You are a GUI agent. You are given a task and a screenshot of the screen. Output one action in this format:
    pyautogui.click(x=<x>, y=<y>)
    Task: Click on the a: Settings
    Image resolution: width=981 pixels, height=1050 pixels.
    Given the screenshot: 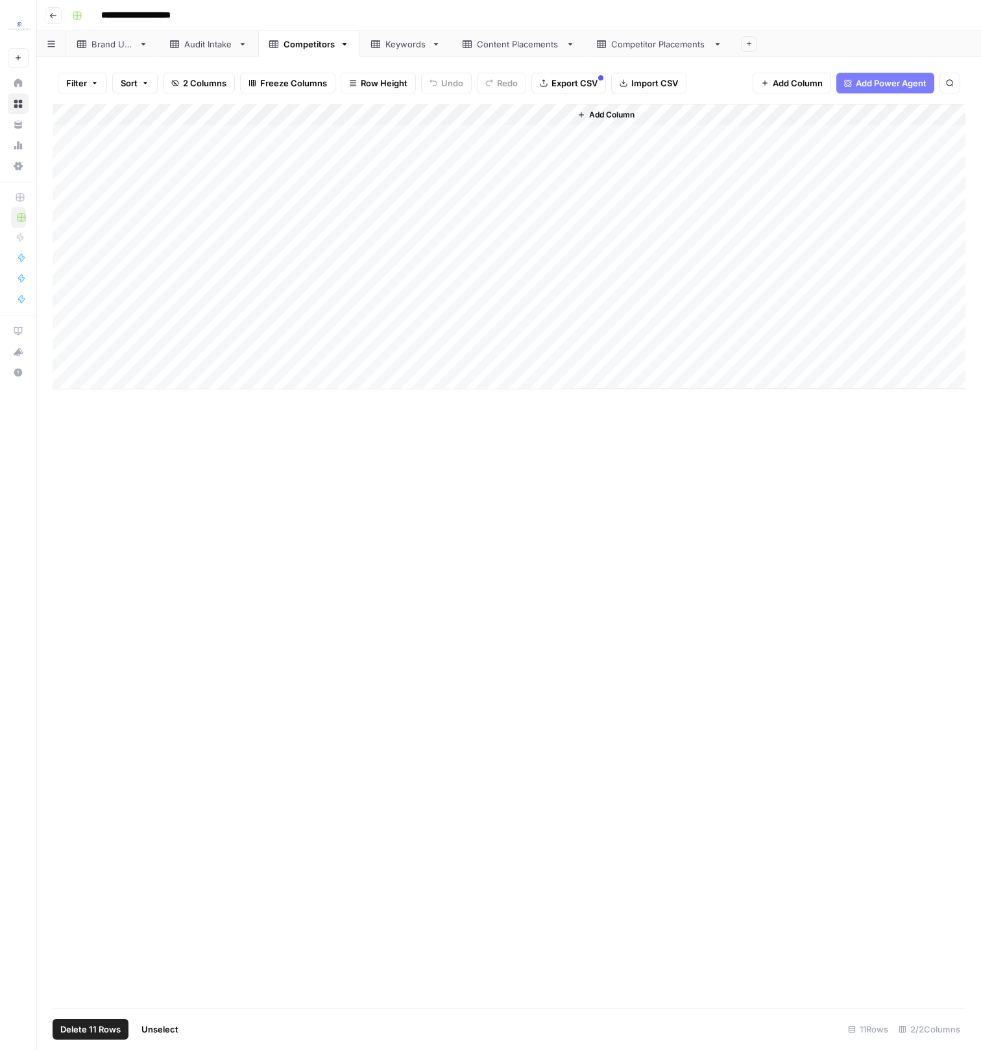 What is the action you would take?
    pyautogui.click(x=18, y=166)
    